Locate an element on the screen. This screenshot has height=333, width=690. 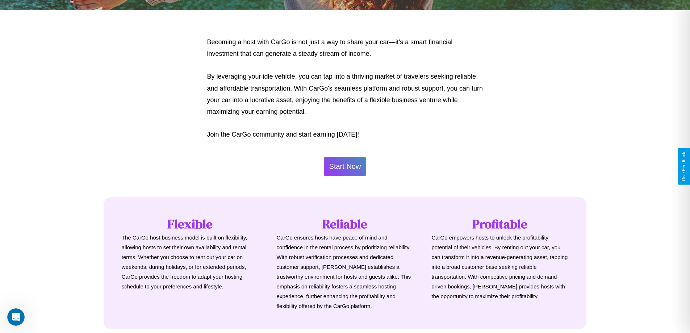
p: The CarGo host business model is built on flexibility, allowing hosts to set their own availabili... is located at coordinates (190, 262).